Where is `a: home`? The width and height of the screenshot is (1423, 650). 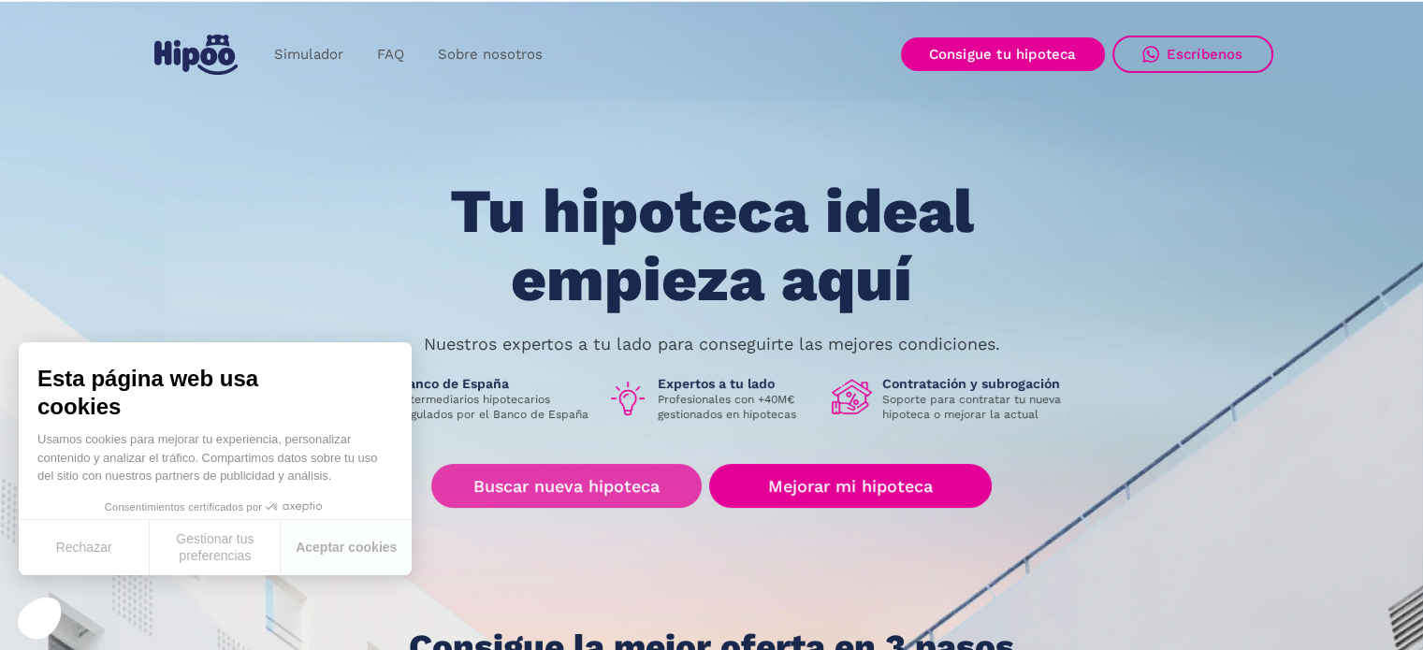
a: home is located at coordinates (197, 54).